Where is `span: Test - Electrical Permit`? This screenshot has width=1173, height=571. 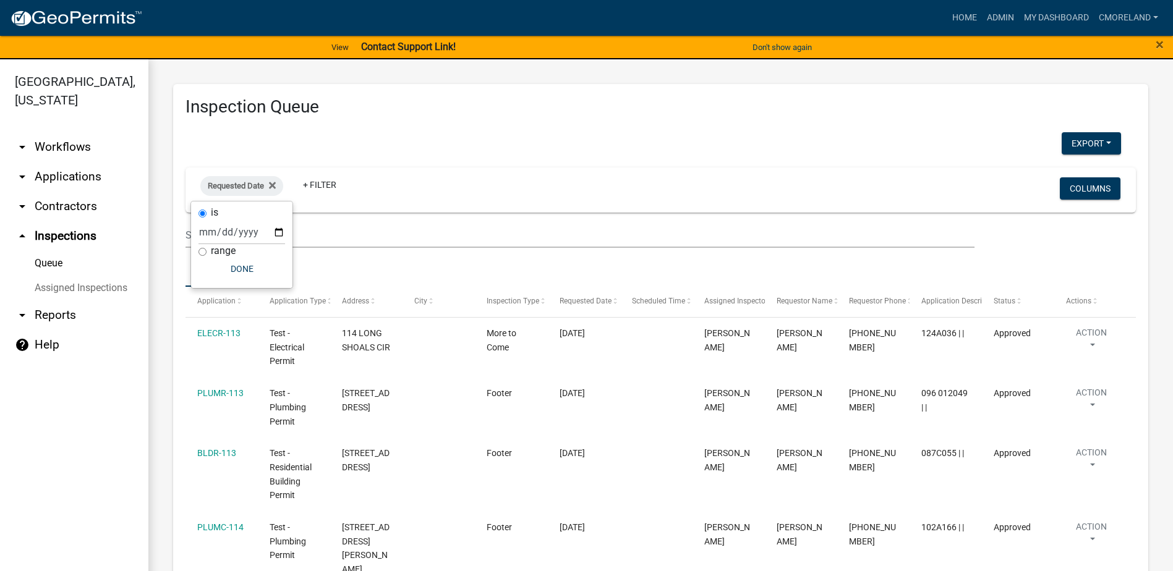
span: Test - Electrical Permit is located at coordinates (287, 347).